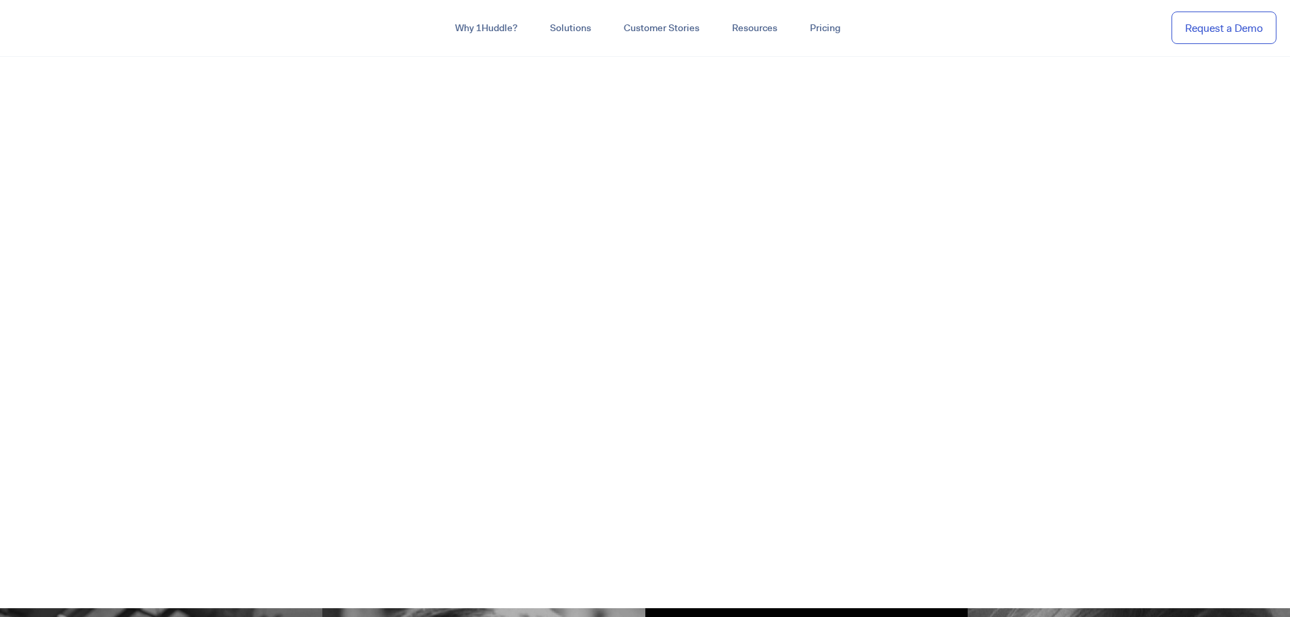 The image size is (1290, 617). What do you see at coordinates (662, 28) in the screenshot?
I see `a: Customer Stories` at bounding box center [662, 28].